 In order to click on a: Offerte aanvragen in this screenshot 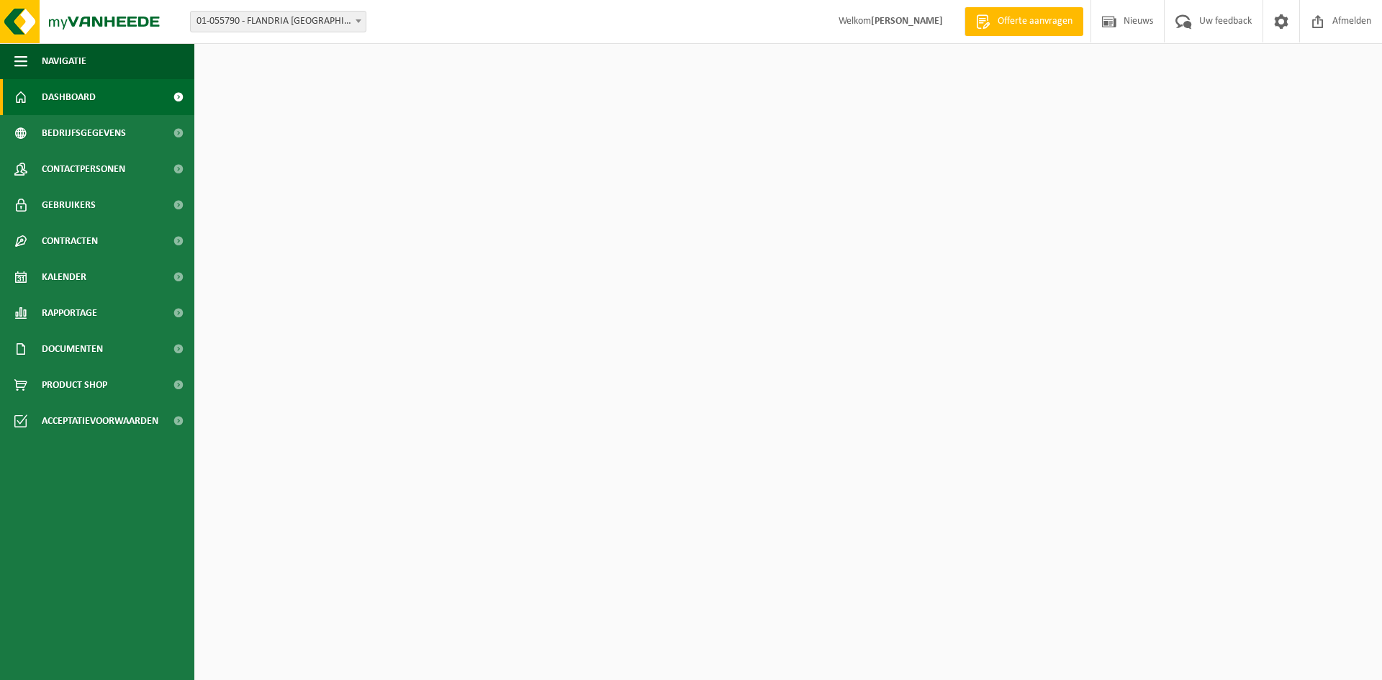, I will do `click(1023, 22)`.